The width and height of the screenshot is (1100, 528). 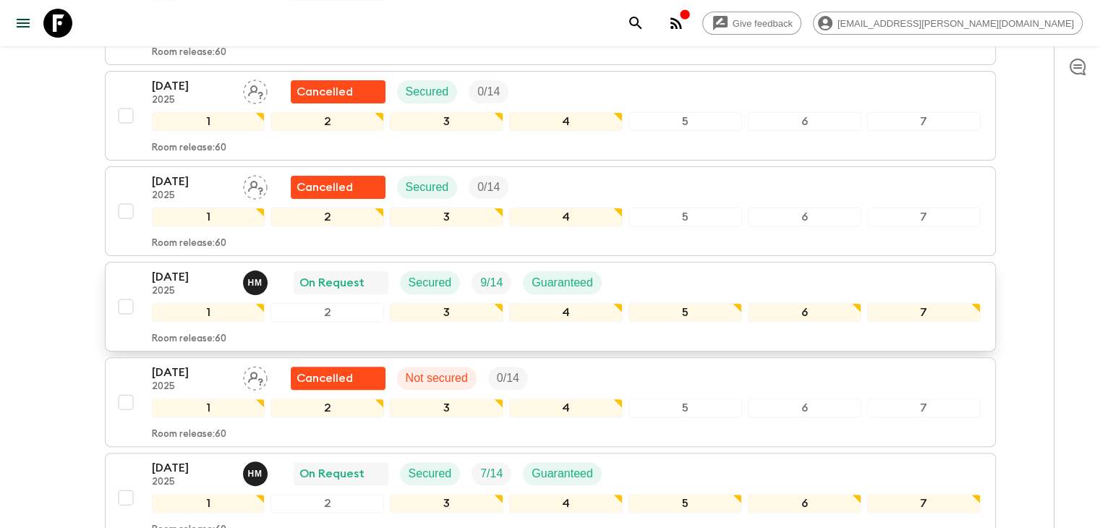 I want to click on div: Not secured, so click(x=437, y=378).